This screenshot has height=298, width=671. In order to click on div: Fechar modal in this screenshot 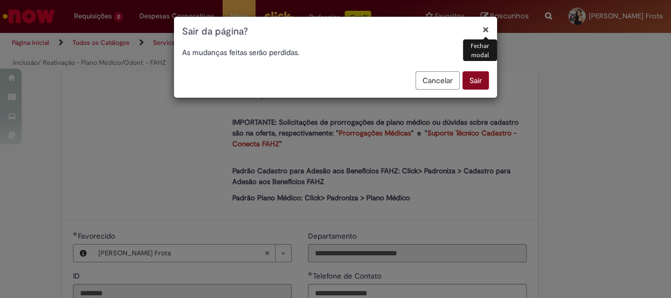, I will do `click(480, 50)`.